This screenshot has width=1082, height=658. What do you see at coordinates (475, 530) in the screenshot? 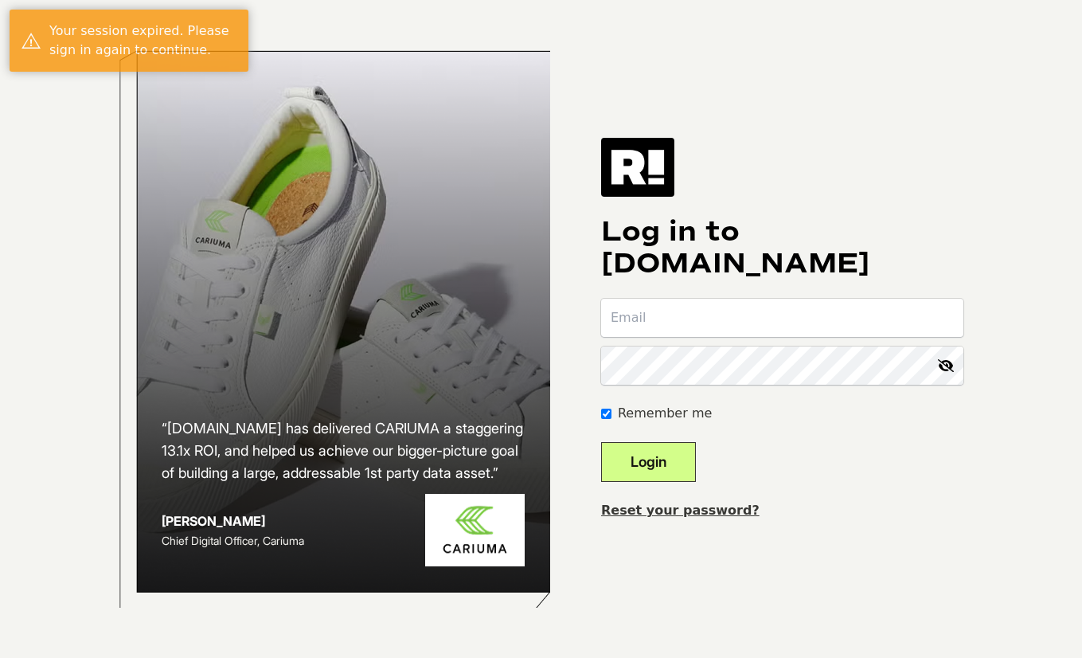
I see `img: Cariuma` at bounding box center [475, 530].